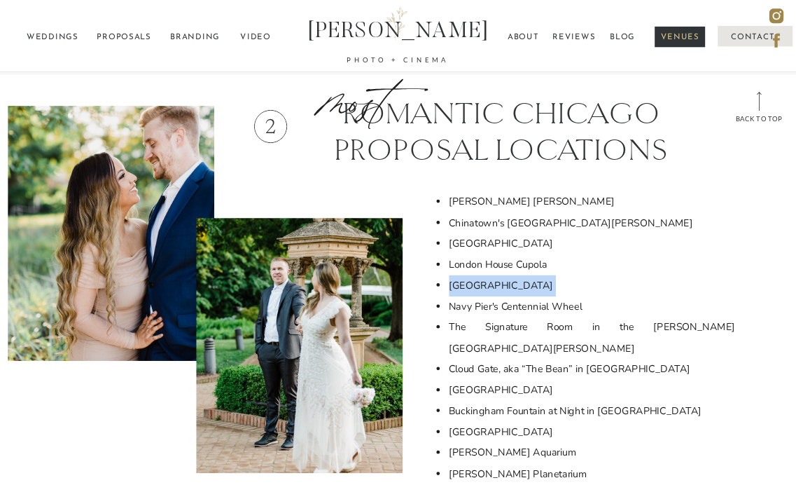 This screenshot has width=796, height=485. I want to click on a: Branding, so click(195, 38).